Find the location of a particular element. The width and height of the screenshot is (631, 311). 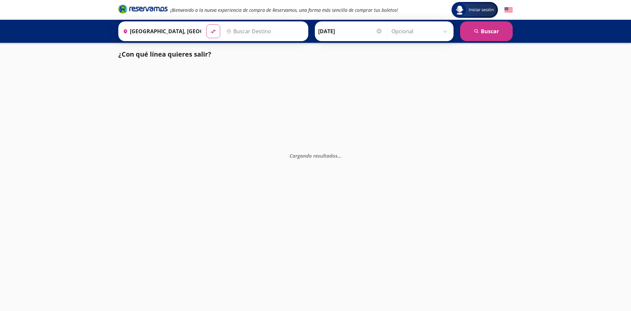

button: English is located at coordinates (508, 10).